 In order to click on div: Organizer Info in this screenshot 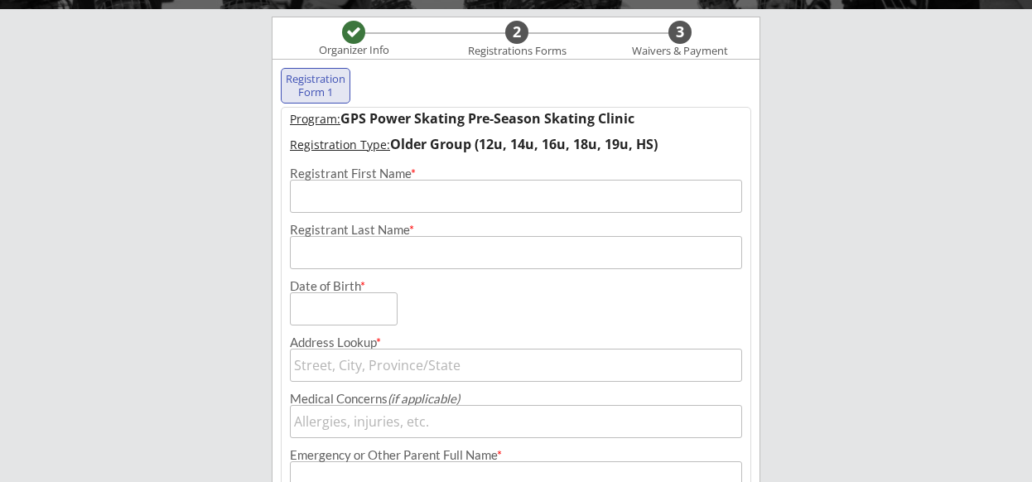, I will do `click(354, 51)`.